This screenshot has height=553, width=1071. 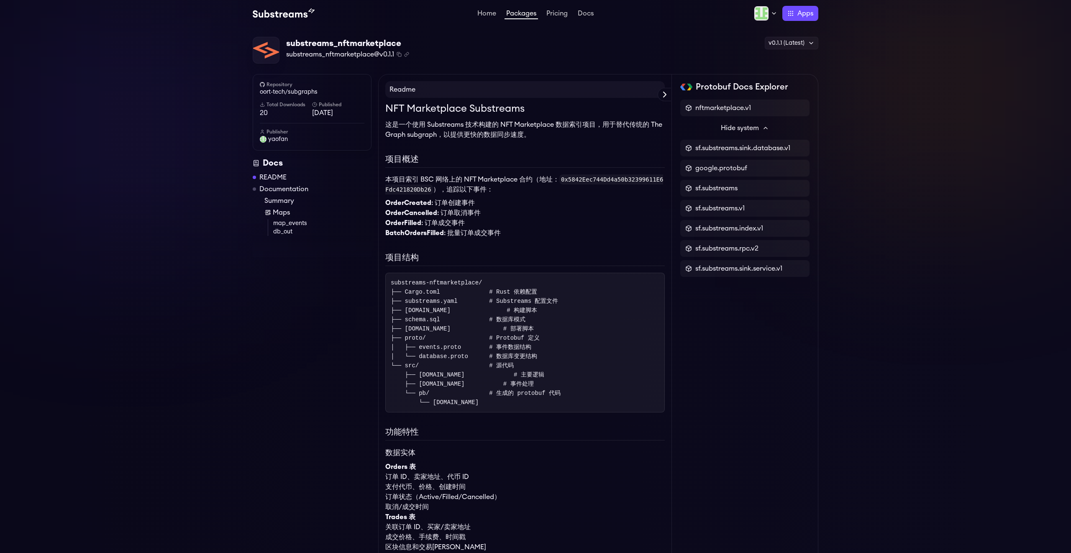 What do you see at coordinates (348, 43) in the screenshot?
I see `div: substreams_nftmarketplace` at bounding box center [348, 43].